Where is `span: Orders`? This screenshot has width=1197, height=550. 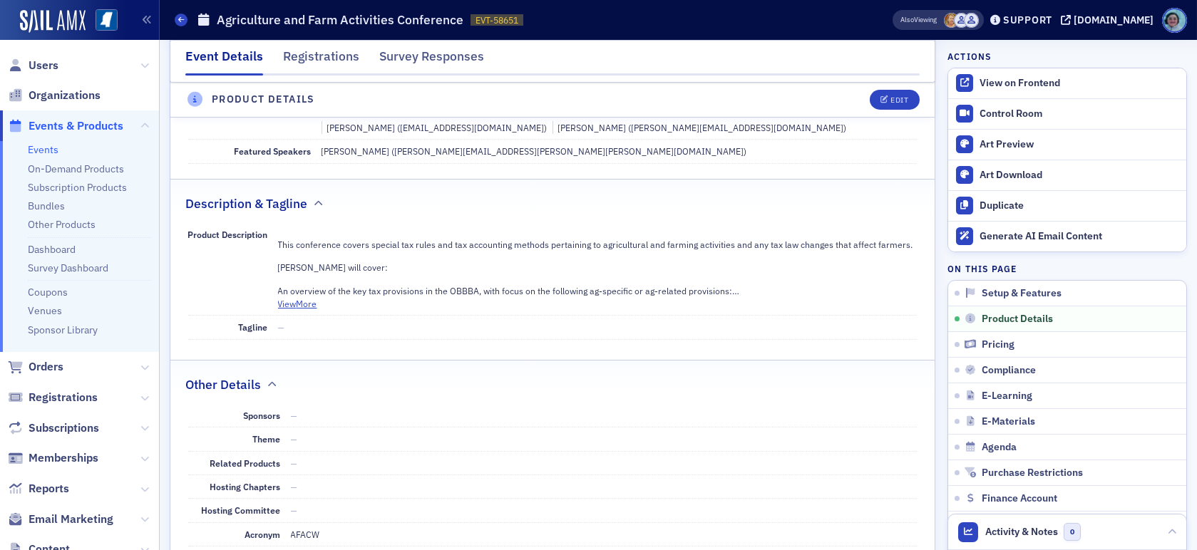
span: Orders is located at coordinates (46, 367).